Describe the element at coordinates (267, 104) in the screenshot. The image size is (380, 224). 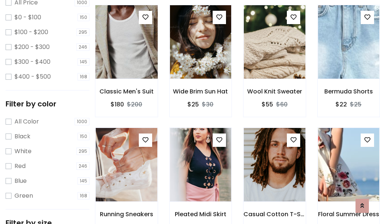
I see `h6: $55` at that location.